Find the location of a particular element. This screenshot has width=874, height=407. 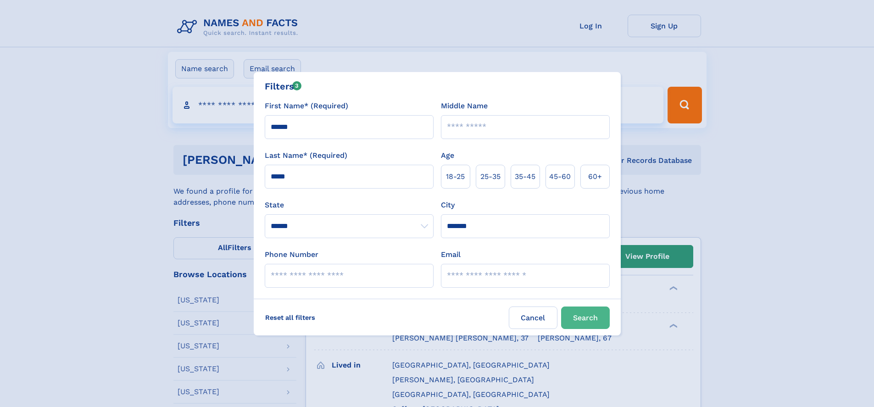

label: Phone Number is located at coordinates (291, 255).